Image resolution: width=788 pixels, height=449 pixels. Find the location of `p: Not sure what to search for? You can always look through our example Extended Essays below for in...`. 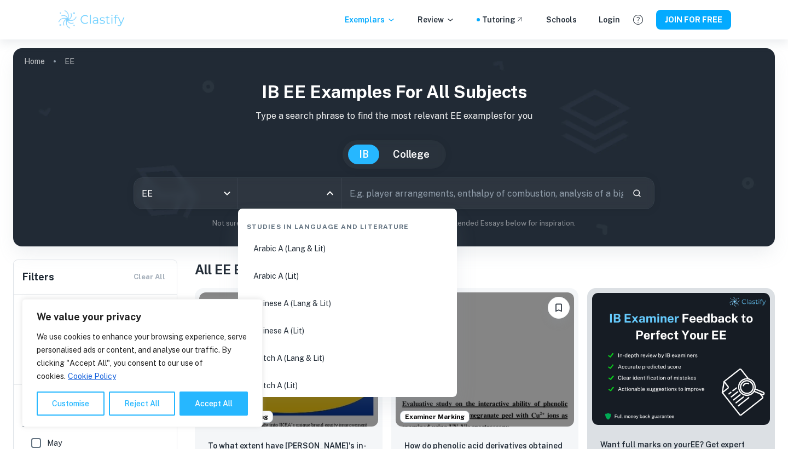

p: Not sure what to search for? You can always look through our example Extended Essays below for in... is located at coordinates (394, 223).